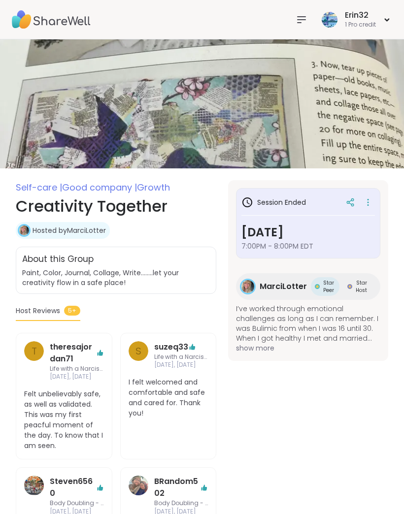 This screenshot has width=404, height=514. Describe the element at coordinates (360, 25) in the screenshot. I see `div: 1 Pro credit` at that location.